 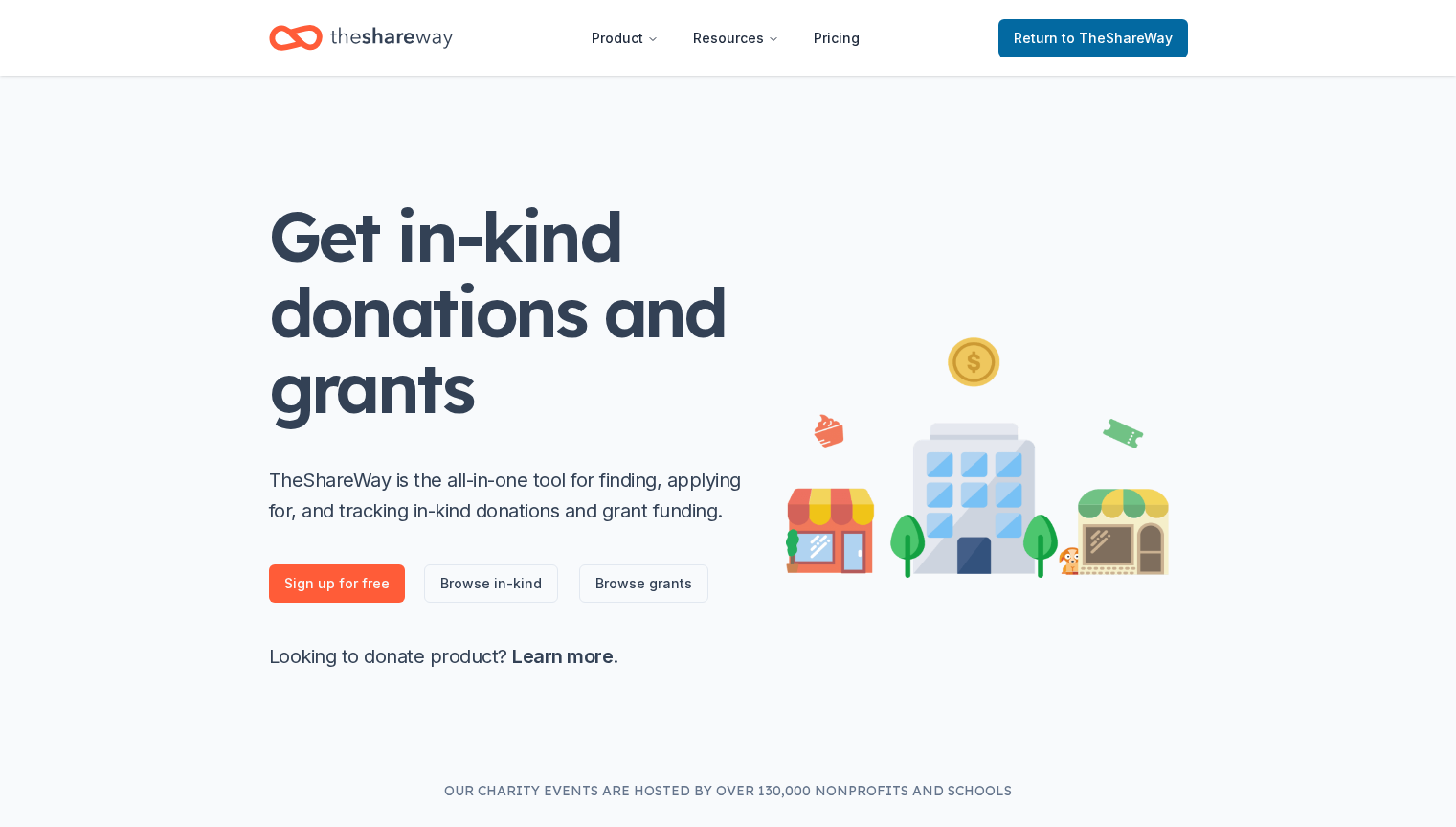 I want to click on h1: Get in-kind donations and grants, so click(x=509, y=312).